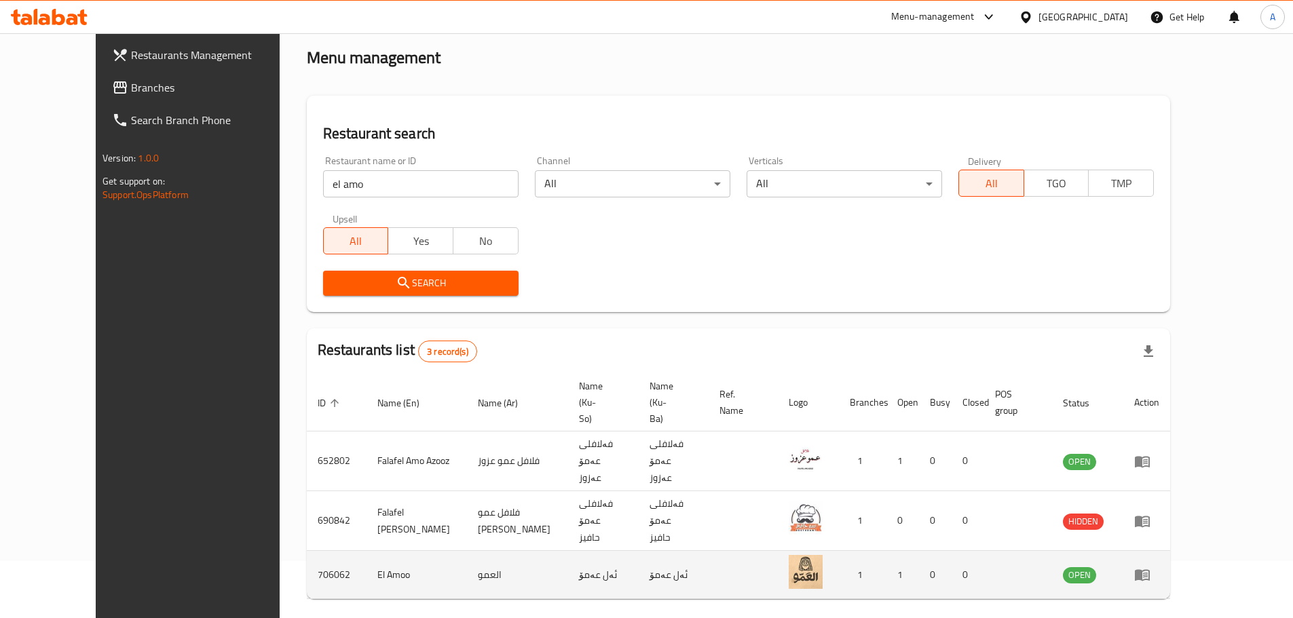 Image resolution: width=1293 pixels, height=618 pixels. I want to click on h2: Restaurants list, so click(397, 351).